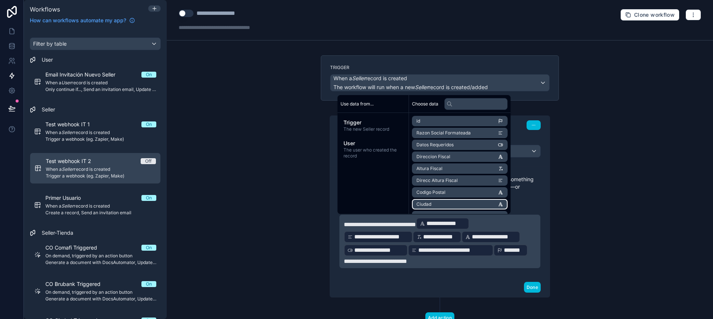 Image resolution: width=713 pixels, height=319 pixels. I want to click on div: scrollable content, so click(373, 139).